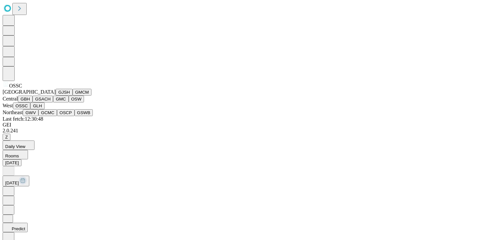 The image size is (485, 240). Describe the element at coordinates (15, 155) in the screenshot. I see `button: Rooms` at that location.